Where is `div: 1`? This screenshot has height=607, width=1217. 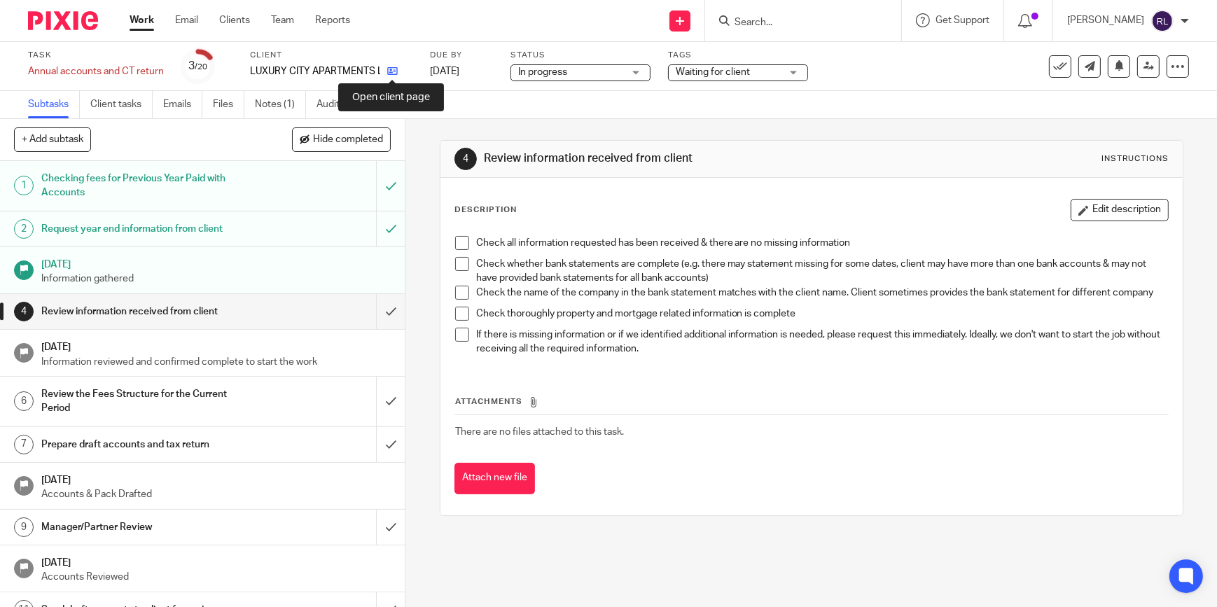
div: 1 is located at coordinates (24, 186).